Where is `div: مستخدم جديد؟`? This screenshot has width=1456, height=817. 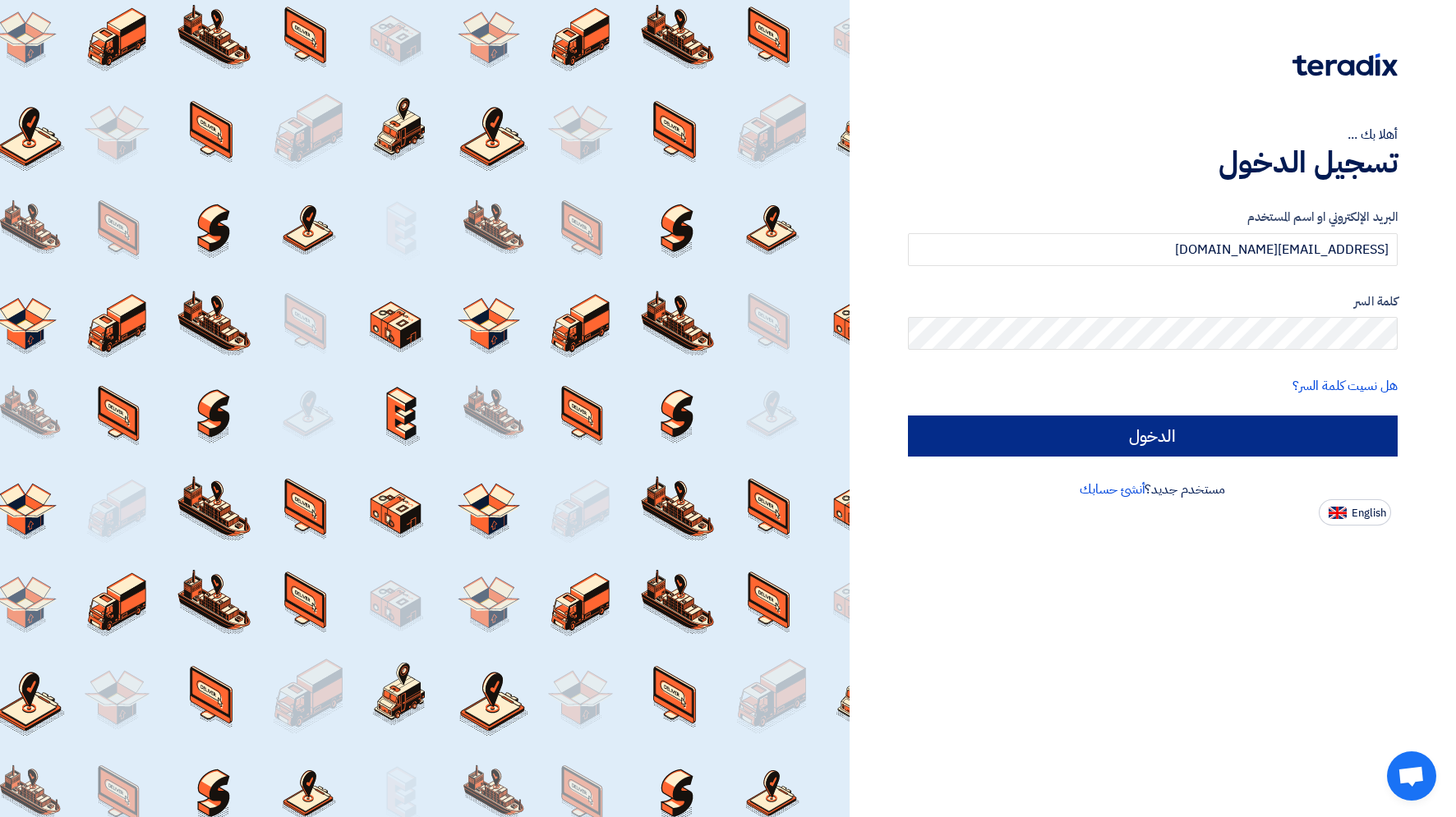 div: مستخدم جديد؟ is located at coordinates (1153, 490).